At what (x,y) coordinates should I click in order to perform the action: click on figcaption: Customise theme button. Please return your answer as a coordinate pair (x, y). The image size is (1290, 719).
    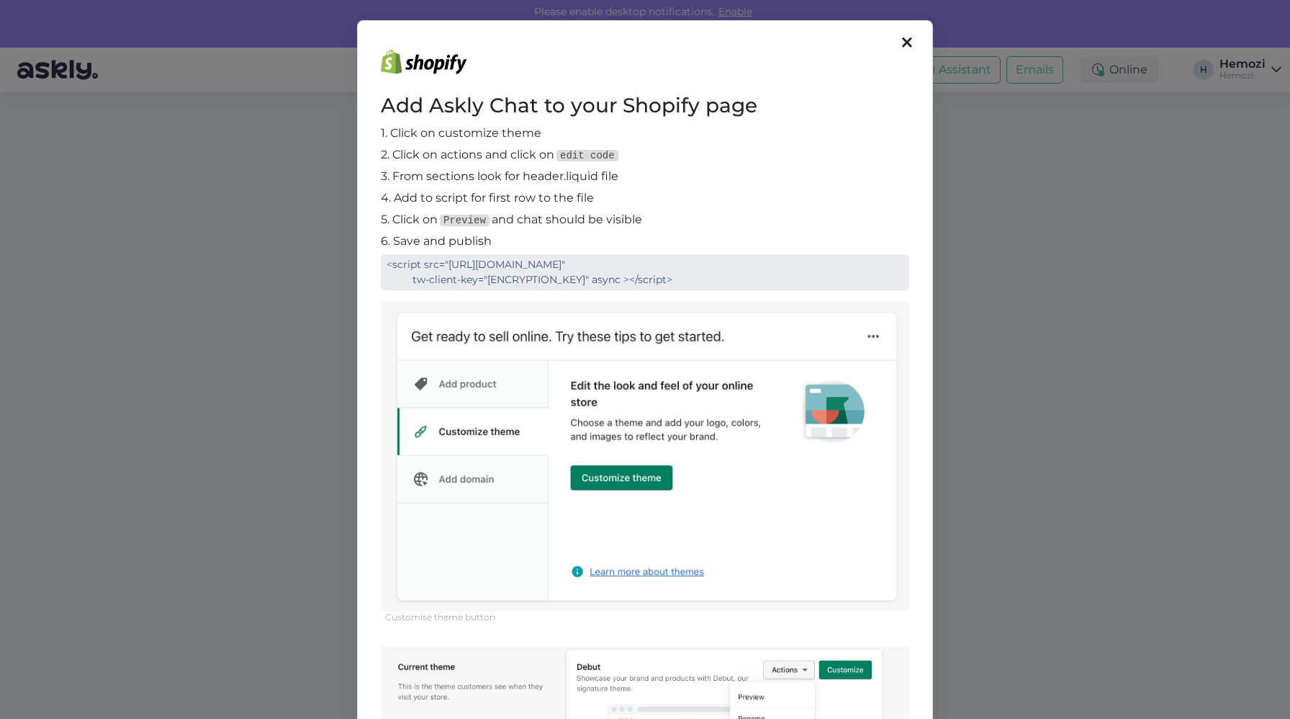
    Looking at the image, I should click on (647, 617).